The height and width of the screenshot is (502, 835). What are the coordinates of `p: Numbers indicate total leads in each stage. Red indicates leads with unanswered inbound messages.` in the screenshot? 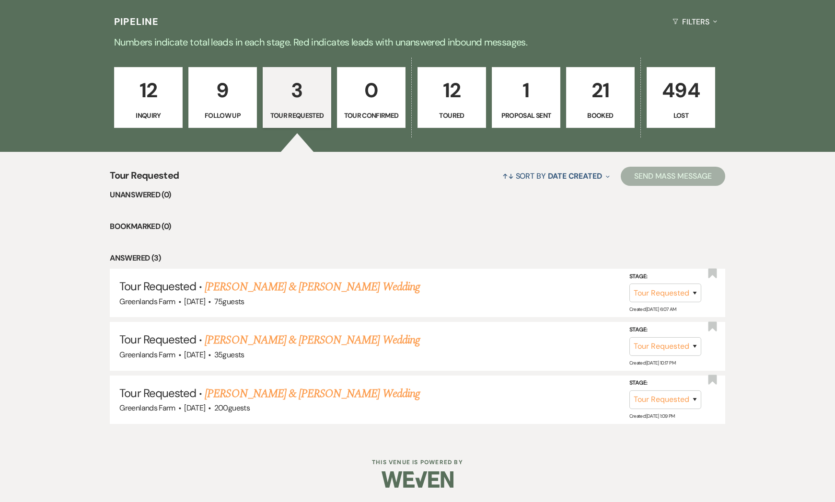 It's located at (417, 42).